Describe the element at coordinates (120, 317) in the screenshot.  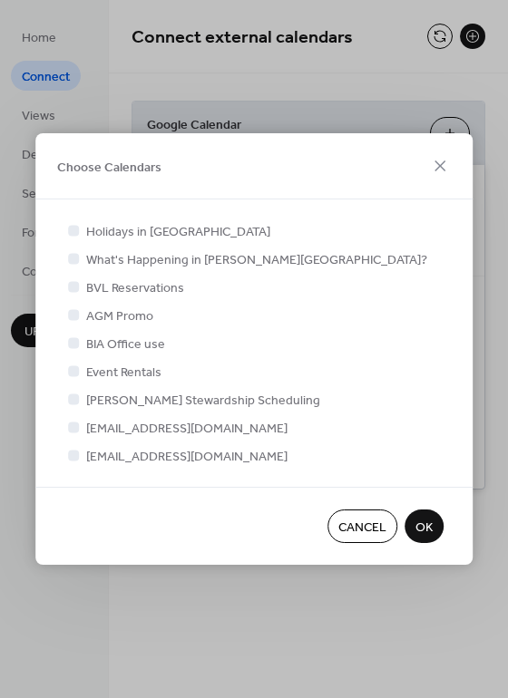
I see `span: AGM Promo` at that location.